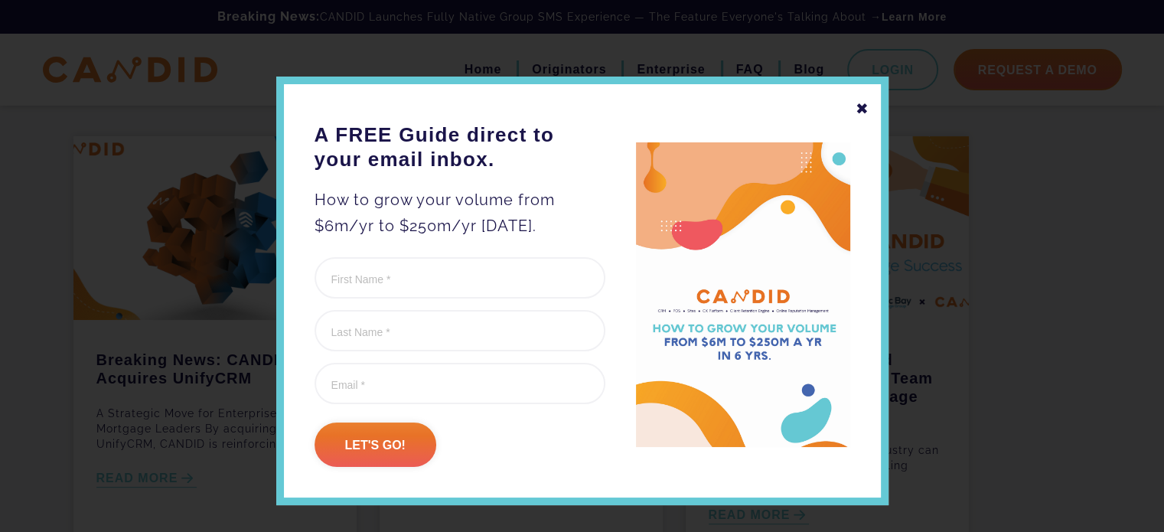  What do you see at coordinates (460, 278) in the screenshot?
I see `input: First Name *` at bounding box center [460, 278].